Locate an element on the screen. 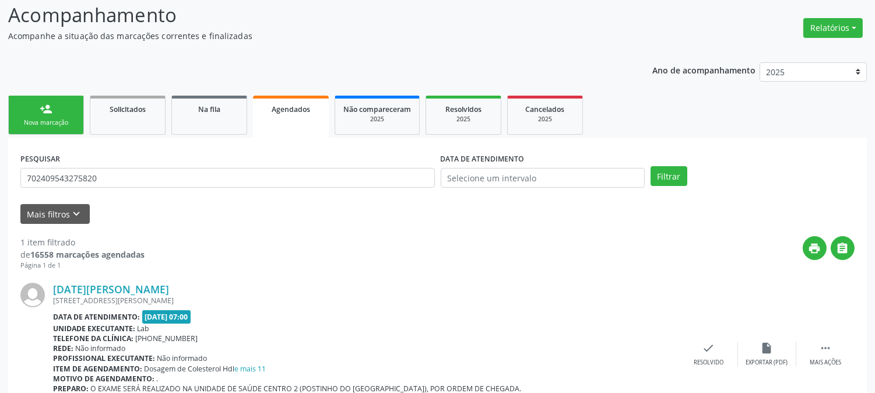 The width and height of the screenshot is (875, 393). div: Página 1 de 1 is located at coordinates (82, 265).